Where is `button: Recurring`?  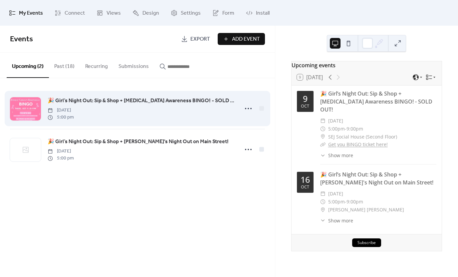 button: Recurring is located at coordinates (97, 65).